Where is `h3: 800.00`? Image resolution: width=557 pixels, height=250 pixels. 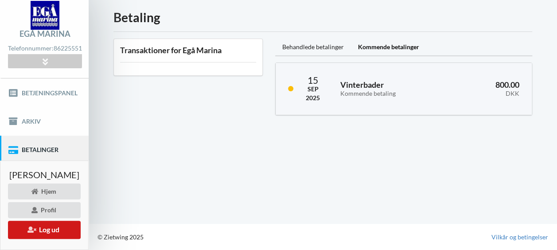 h3: 800.00 is located at coordinates (485, 89).